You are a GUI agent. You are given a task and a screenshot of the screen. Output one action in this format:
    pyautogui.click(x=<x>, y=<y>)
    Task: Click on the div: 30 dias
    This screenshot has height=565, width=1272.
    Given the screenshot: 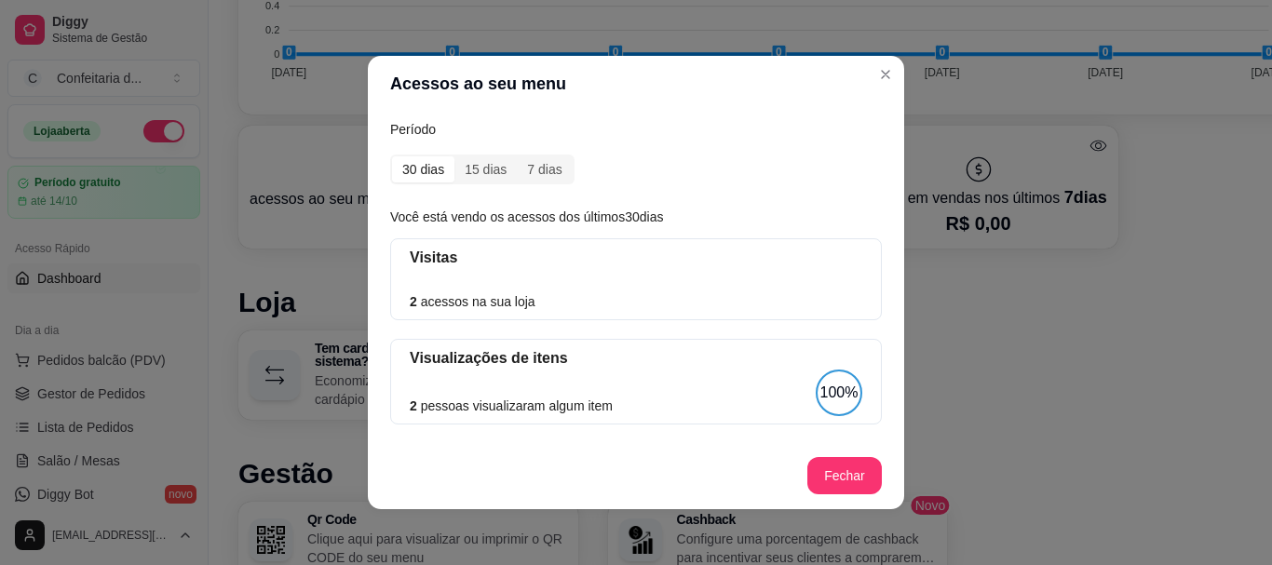 What is the action you would take?
    pyautogui.click(x=423, y=169)
    